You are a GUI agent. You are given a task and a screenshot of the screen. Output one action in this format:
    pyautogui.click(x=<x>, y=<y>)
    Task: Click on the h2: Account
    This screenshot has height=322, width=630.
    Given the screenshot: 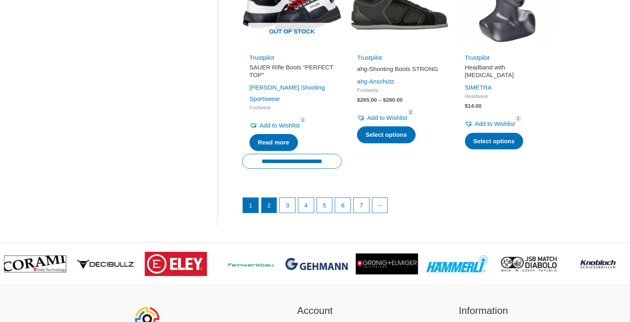 What is the action you would take?
    pyautogui.click(x=315, y=311)
    